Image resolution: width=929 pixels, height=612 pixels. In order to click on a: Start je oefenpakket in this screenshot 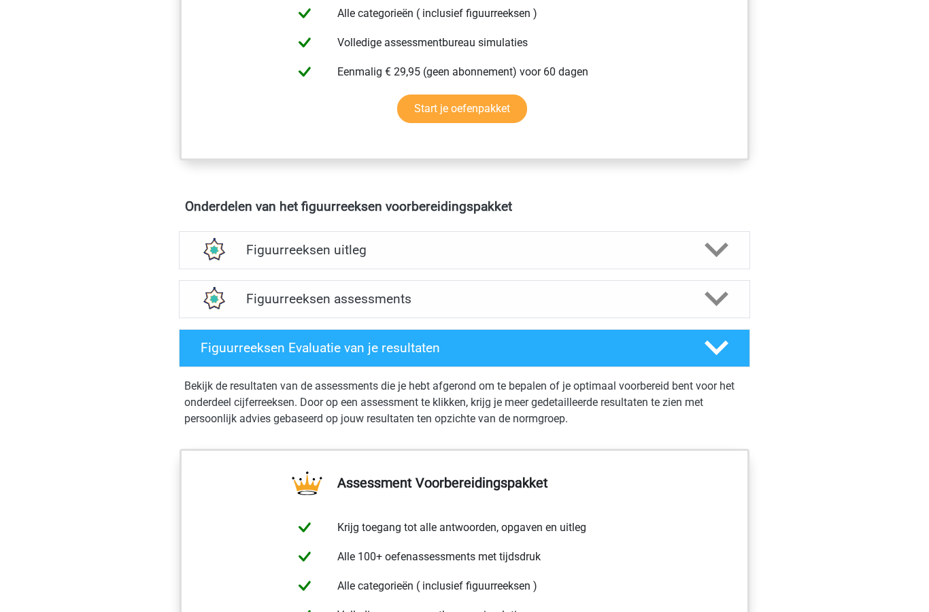, I will do `click(462, 109)`.